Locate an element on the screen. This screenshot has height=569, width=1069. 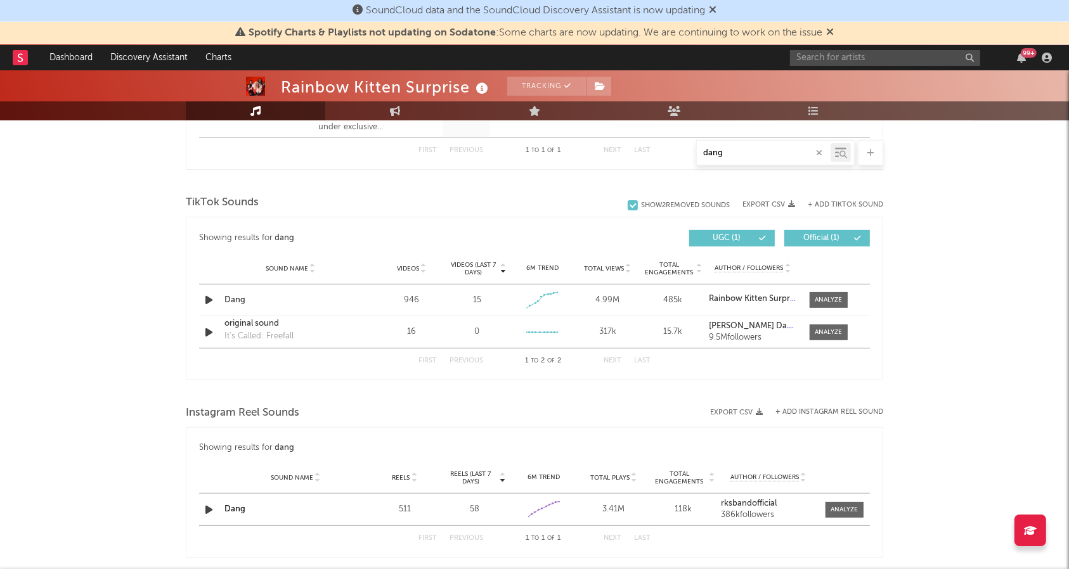
div: 1 1 1 is located at coordinates (543, 539).